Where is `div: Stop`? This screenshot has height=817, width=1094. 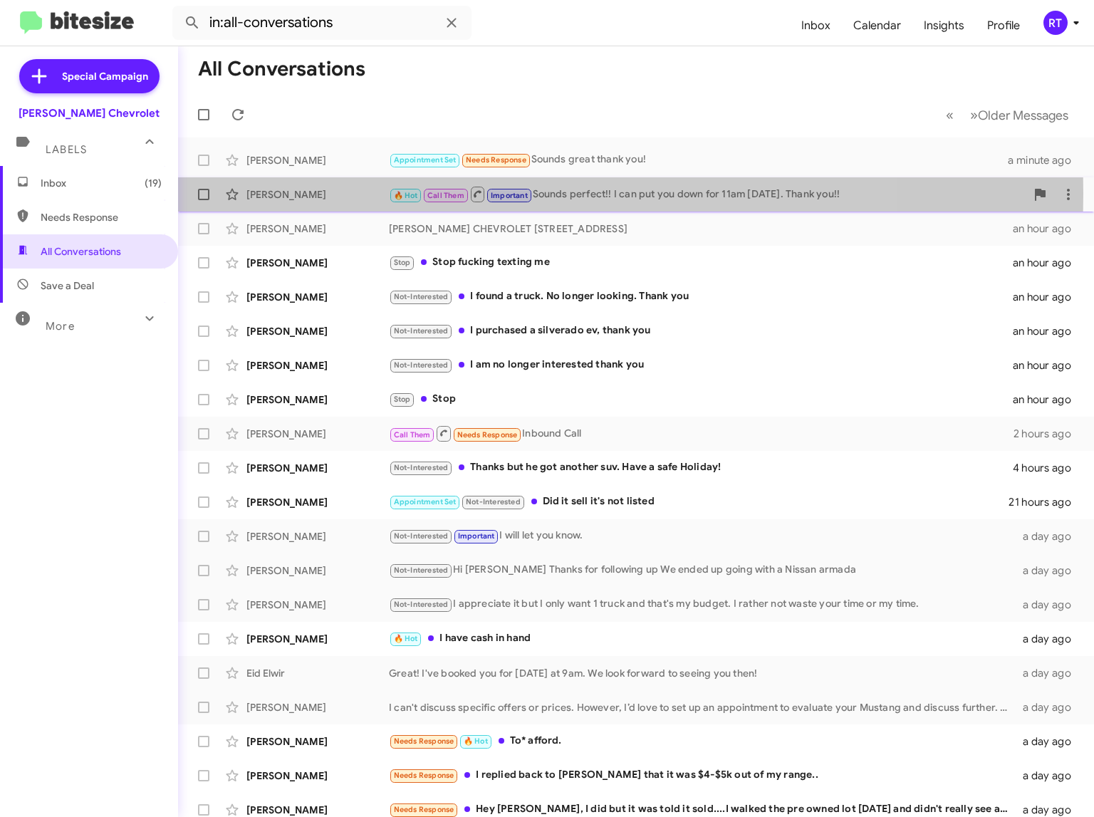
div: Stop is located at coordinates (701, 399).